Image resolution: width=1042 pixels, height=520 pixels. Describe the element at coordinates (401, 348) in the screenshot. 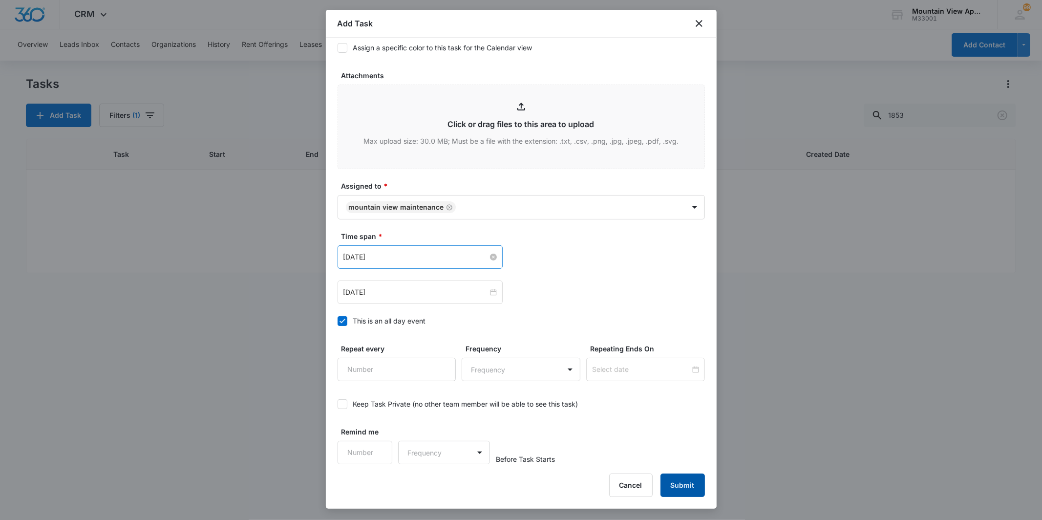

I see `label: Repeat every` at that location.